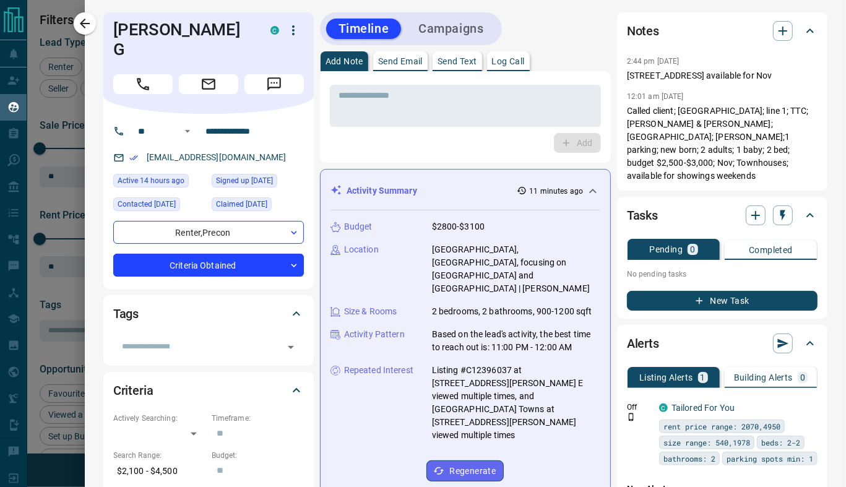 This screenshot has height=487, width=846. I want to click on svg: Email Verified, so click(134, 158).